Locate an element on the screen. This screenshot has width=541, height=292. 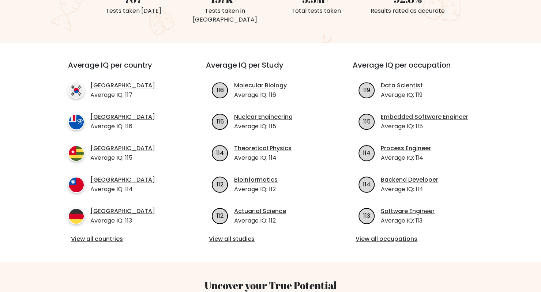
text: 113 is located at coordinates (366, 215).